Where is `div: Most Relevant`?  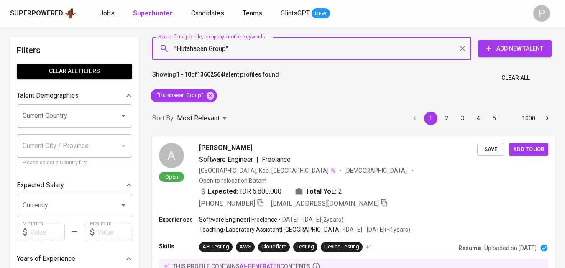 div: Most Relevant is located at coordinates (203, 118).